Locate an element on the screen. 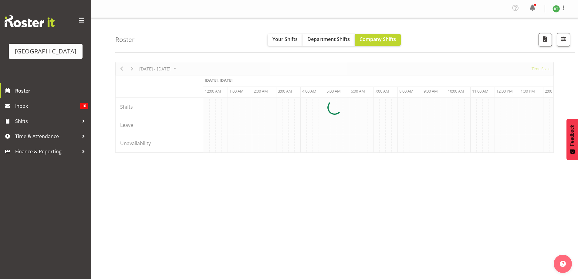 This screenshot has width=578, height=279. button: Your Shifts is located at coordinates (285, 40).